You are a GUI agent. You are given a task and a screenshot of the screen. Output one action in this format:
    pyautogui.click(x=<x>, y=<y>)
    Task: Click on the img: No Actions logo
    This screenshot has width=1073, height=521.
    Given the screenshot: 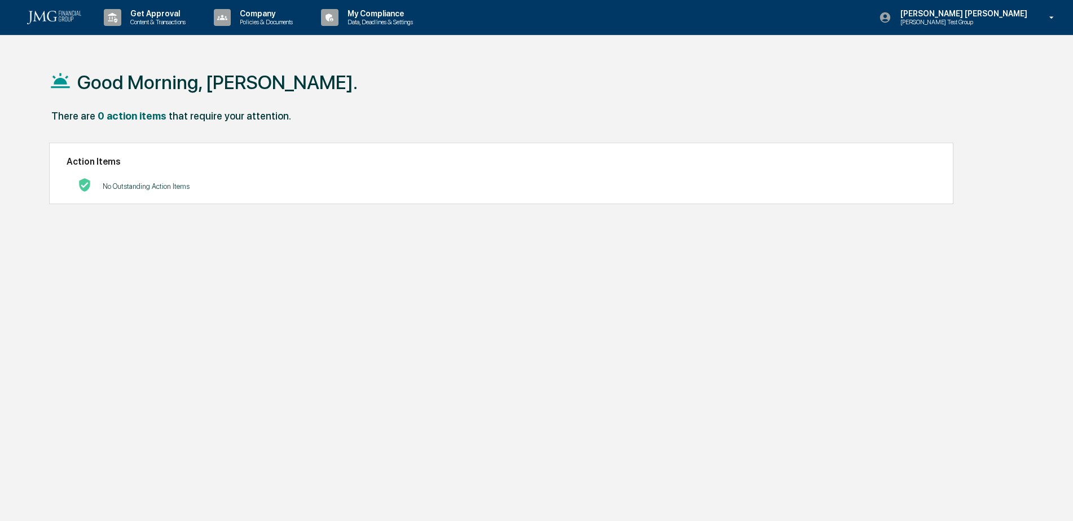 What is the action you would take?
    pyautogui.click(x=85, y=185)
    